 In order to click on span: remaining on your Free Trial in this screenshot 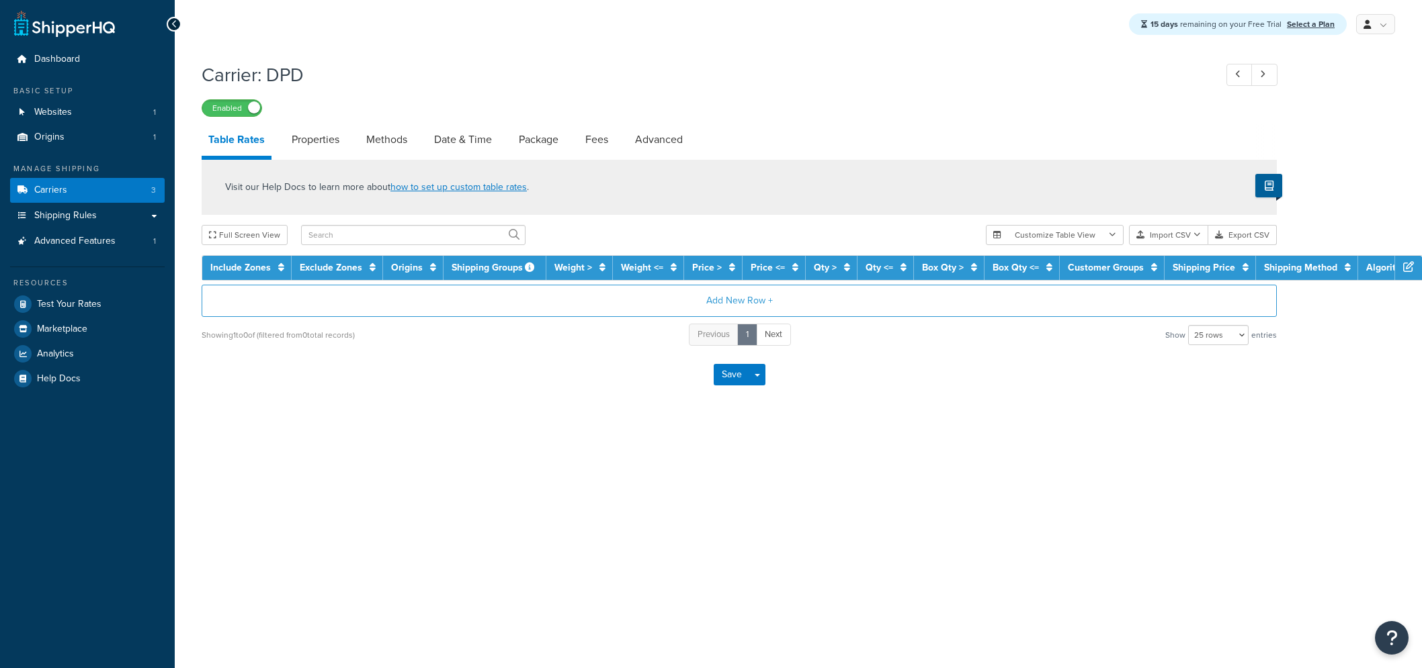, I will do `click(1217, 24)`.